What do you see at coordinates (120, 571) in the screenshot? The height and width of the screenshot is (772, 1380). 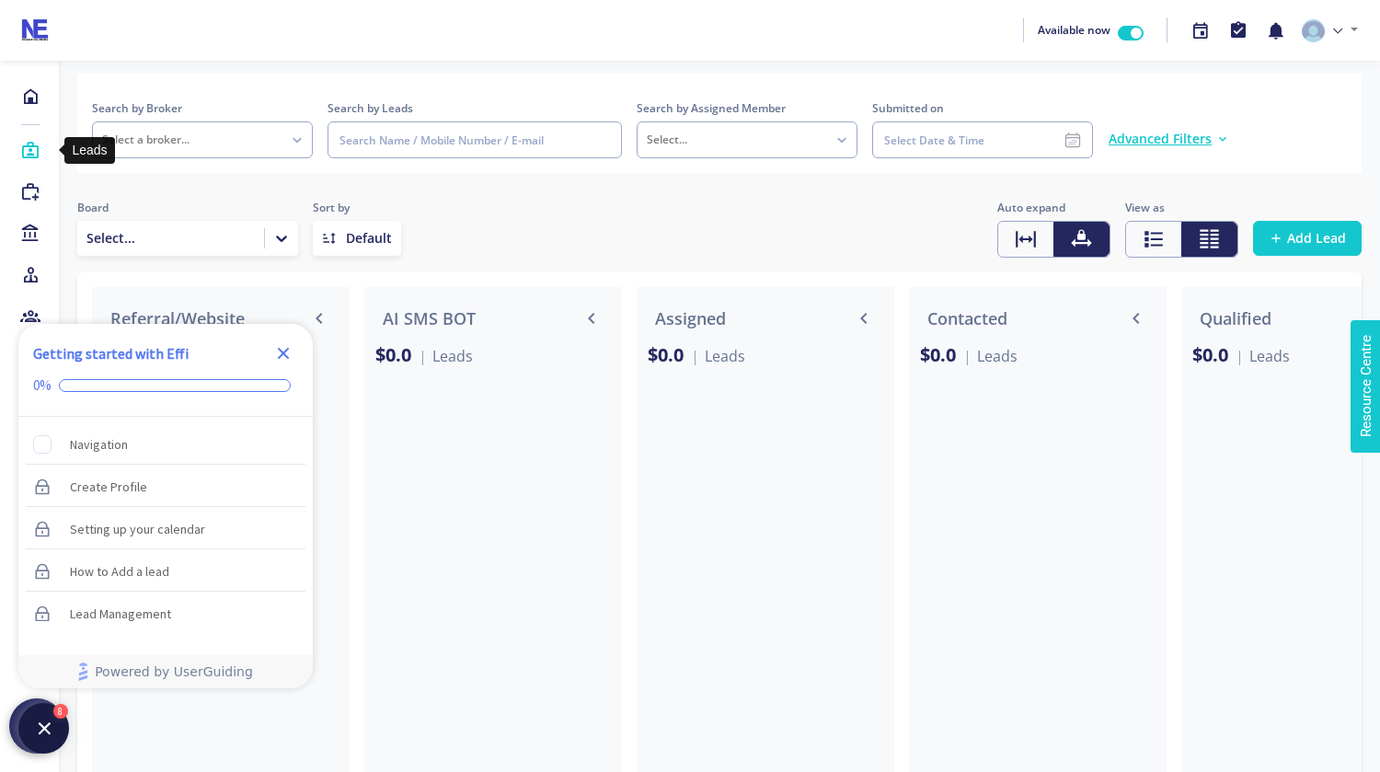 I see `div: How to Add a lead` at bounding box center [120, 571].